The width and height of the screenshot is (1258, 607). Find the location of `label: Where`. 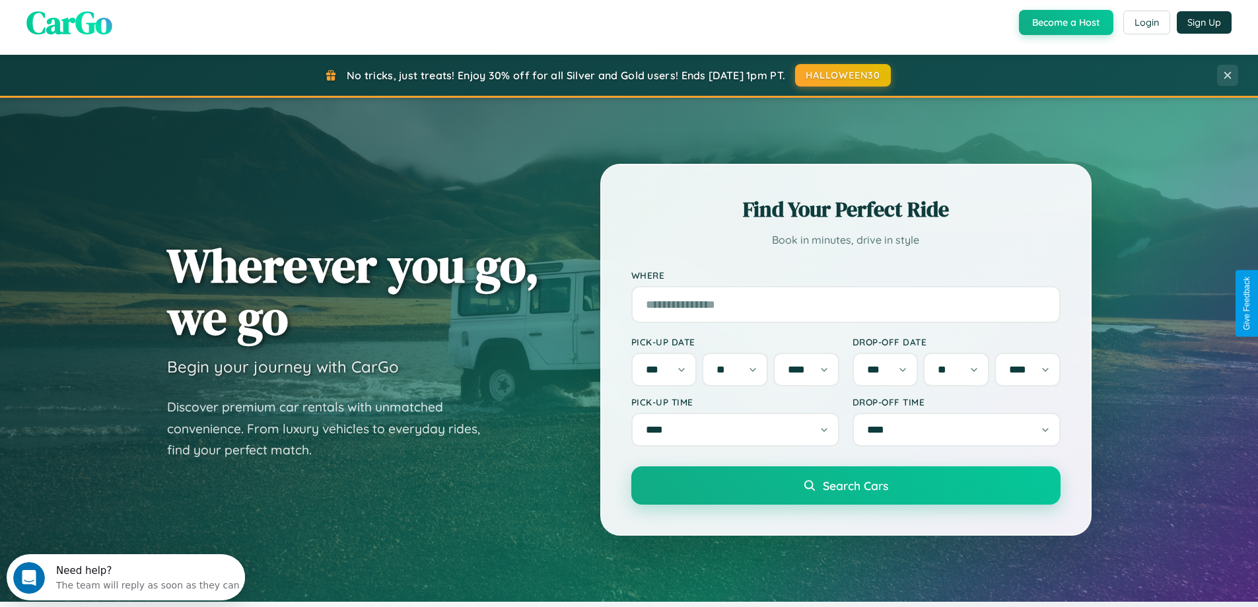

label: Where is located at coordinates (846, 275).